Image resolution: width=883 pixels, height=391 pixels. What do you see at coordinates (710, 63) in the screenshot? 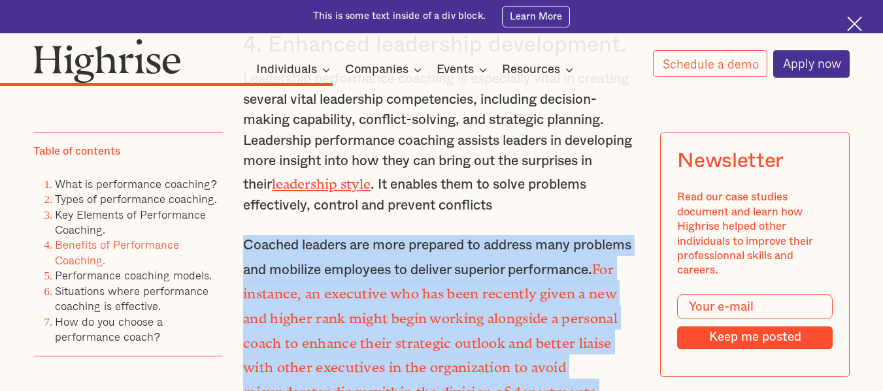
I see `a: Schedule a demo` at bounding box center [710, 63].